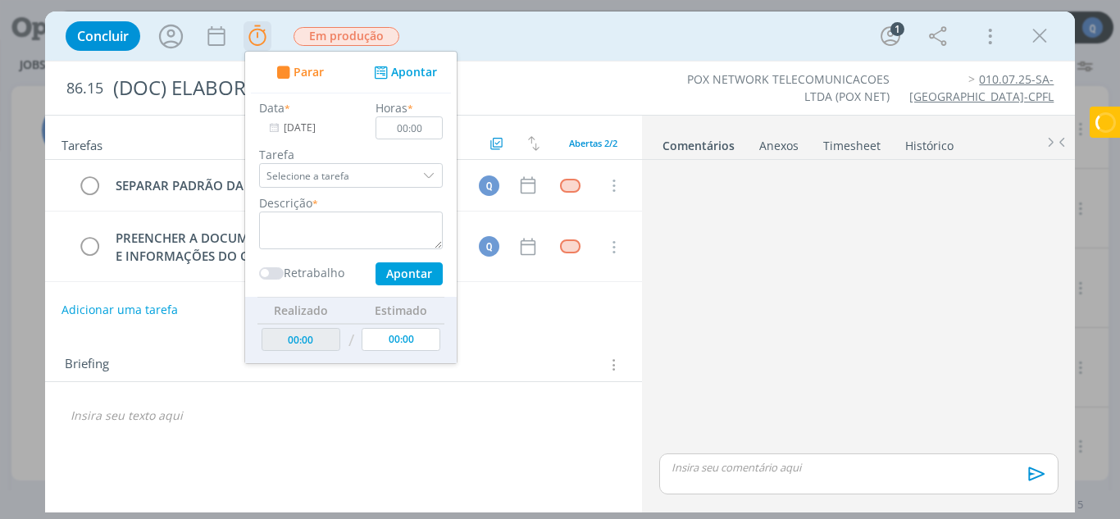 The height and width of the screenshot is (519, 1120). I want to click on div: SEPARAR PADRÃO DA DOCUMENTAÇÃO, so click(286, 185).